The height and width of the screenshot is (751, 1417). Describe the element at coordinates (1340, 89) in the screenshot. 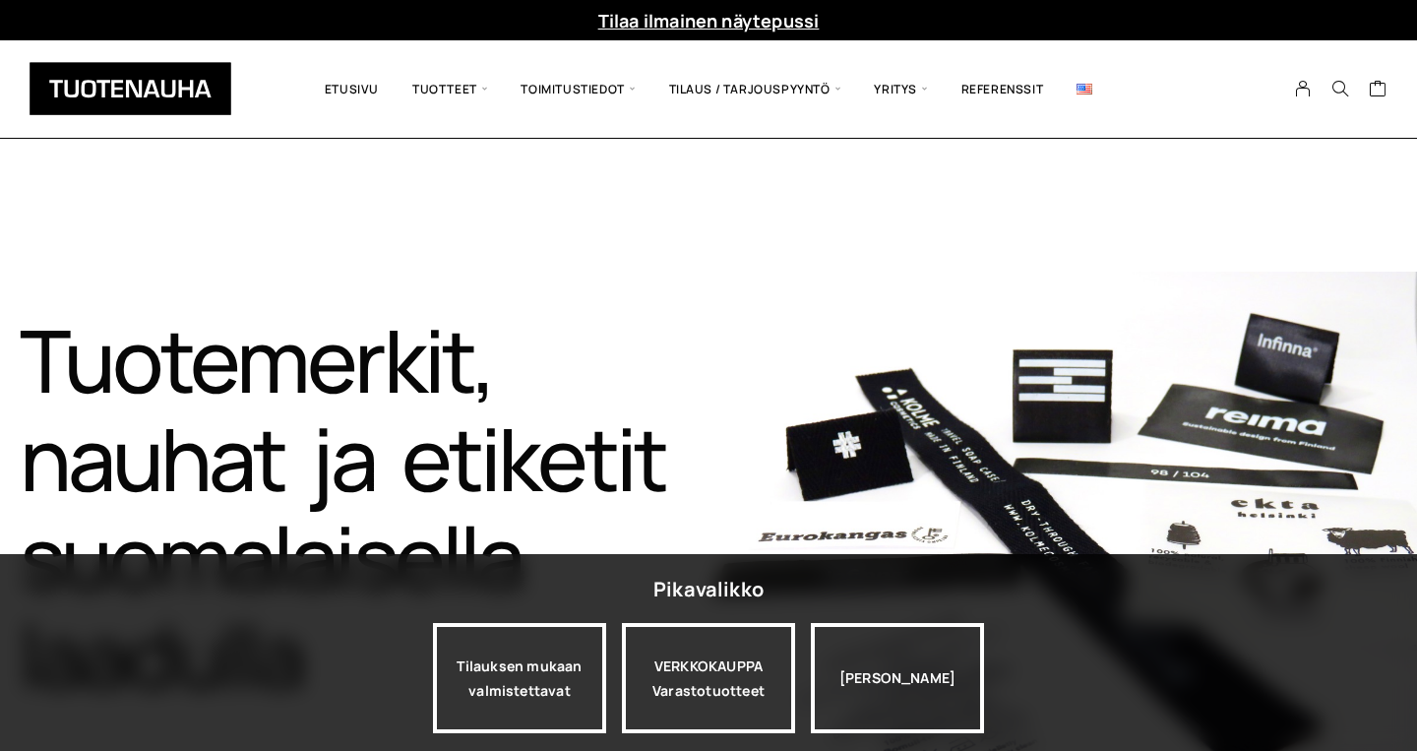

I see `button: Search` at that location.